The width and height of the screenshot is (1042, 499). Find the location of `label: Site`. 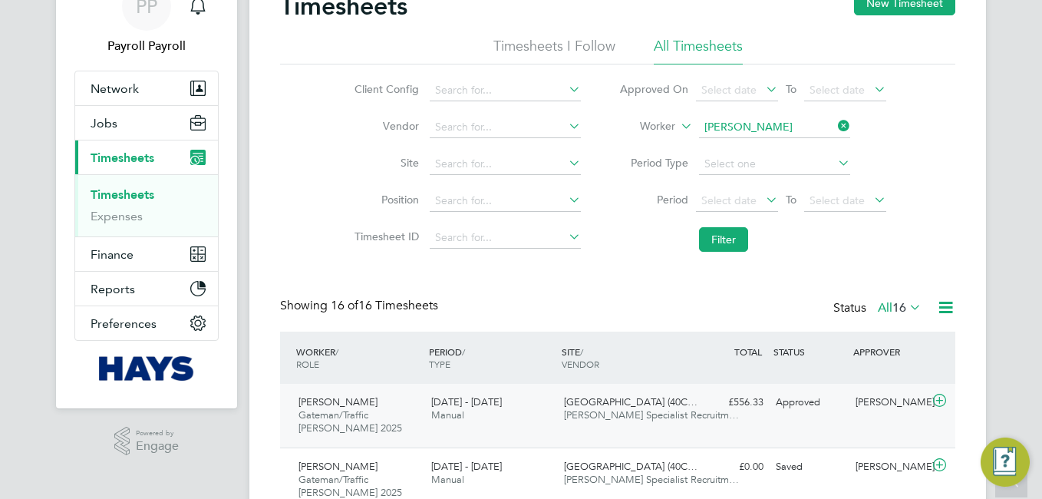

label: Site is located at coordinates (384, 163).